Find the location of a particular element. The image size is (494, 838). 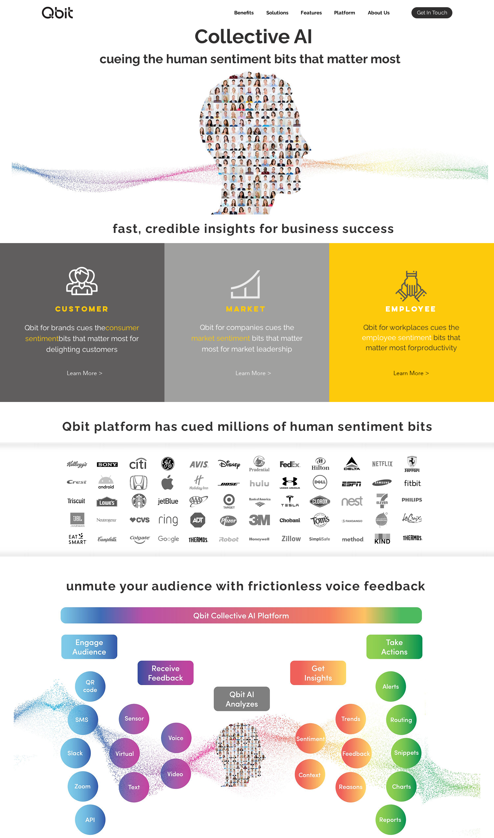

div: Features is located at coordinates (310, 13).